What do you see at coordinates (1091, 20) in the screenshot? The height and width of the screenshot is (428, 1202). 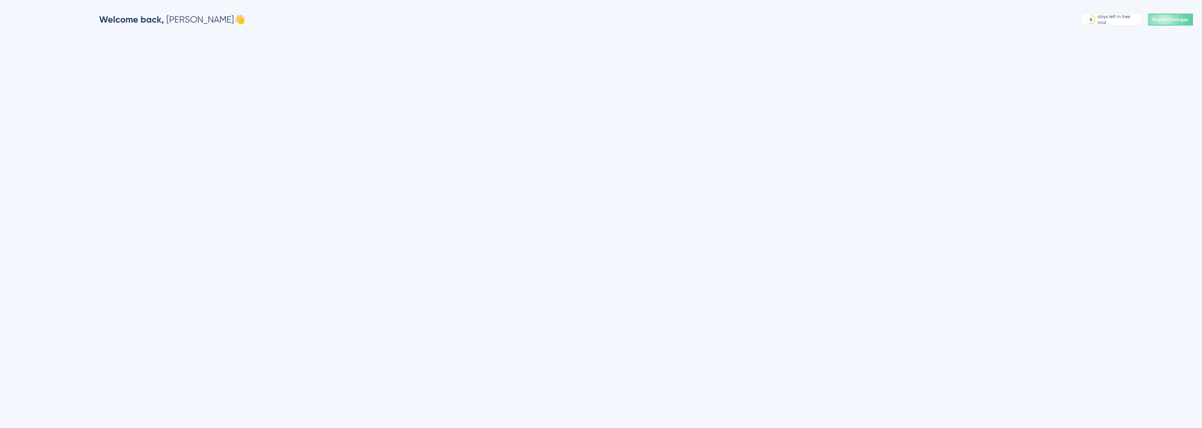 I see `div: 8` at bounding box center [1091, 20].